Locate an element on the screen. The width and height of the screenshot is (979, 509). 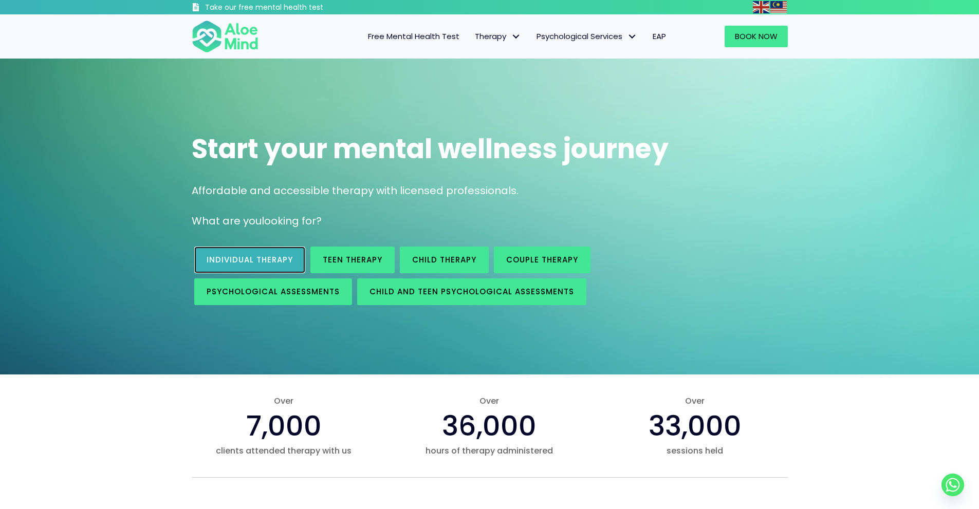
a: Psychological ServicesPsychological Services: submenu is located at coordinates (587, 36).